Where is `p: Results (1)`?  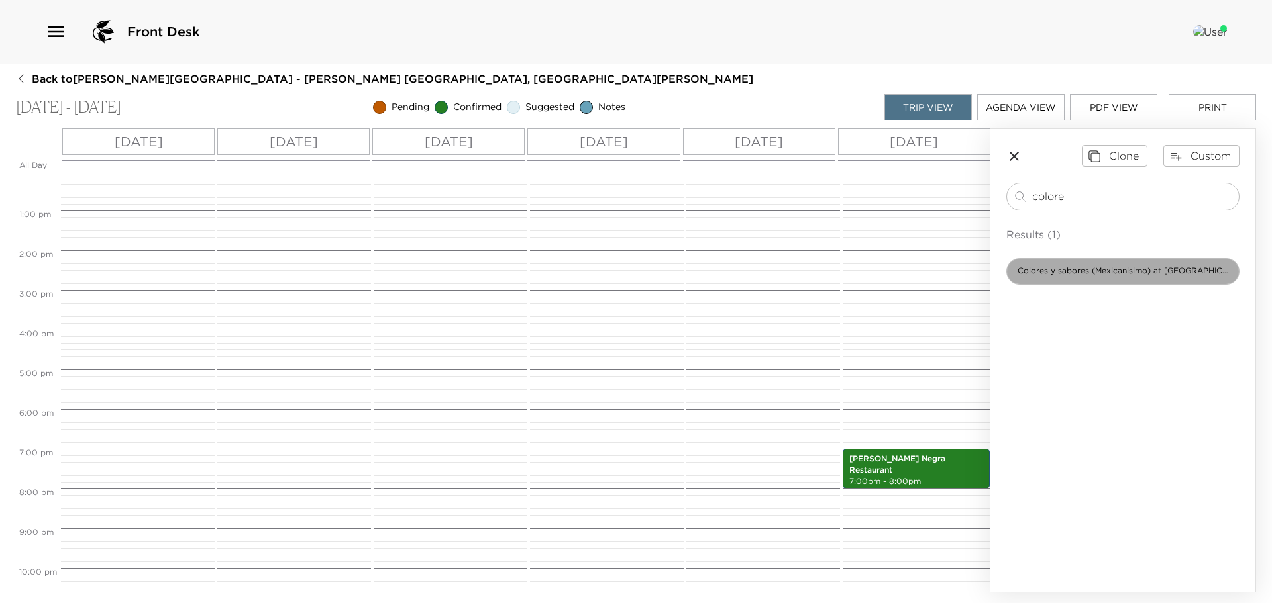 p: Results (1) is located at coordinates (1123, 234).